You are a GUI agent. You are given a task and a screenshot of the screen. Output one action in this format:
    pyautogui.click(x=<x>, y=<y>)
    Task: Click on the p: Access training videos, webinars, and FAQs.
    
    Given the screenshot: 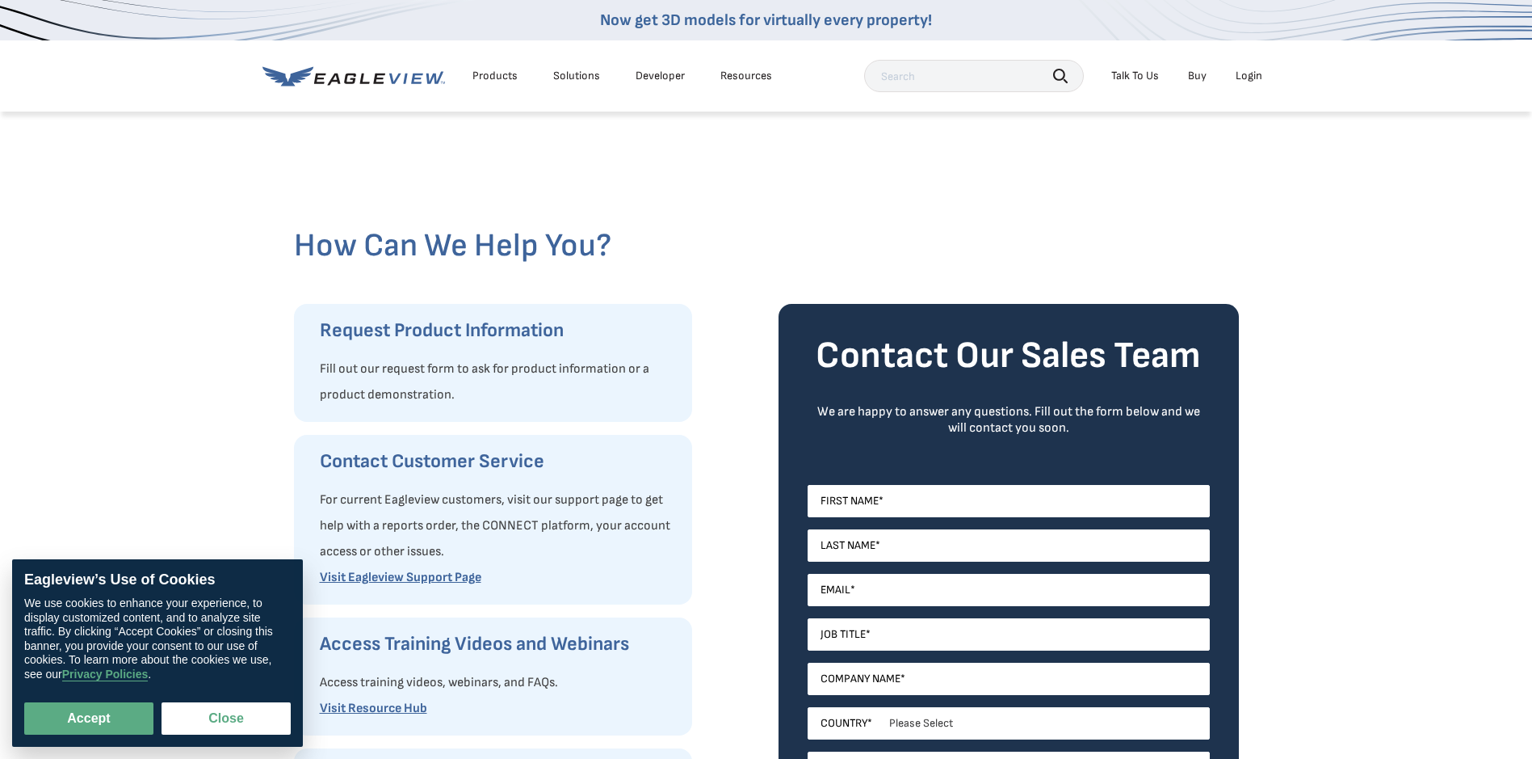 What is the action you would take?
    pyautogui.click(x=498, y=683)
    